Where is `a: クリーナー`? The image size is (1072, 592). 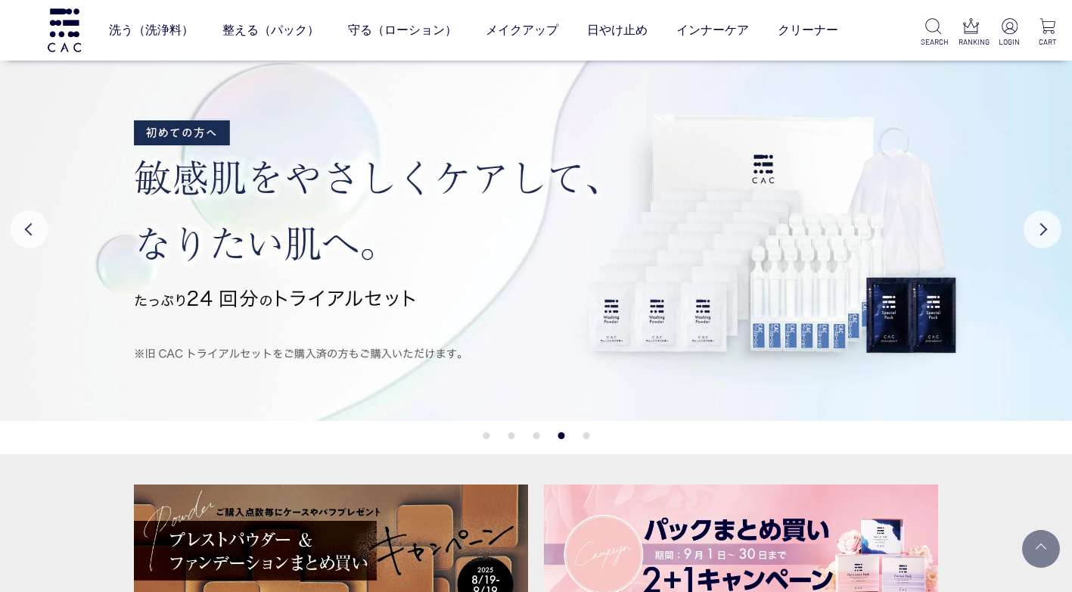
a: クリーナー is located at coordinates (808, 30).